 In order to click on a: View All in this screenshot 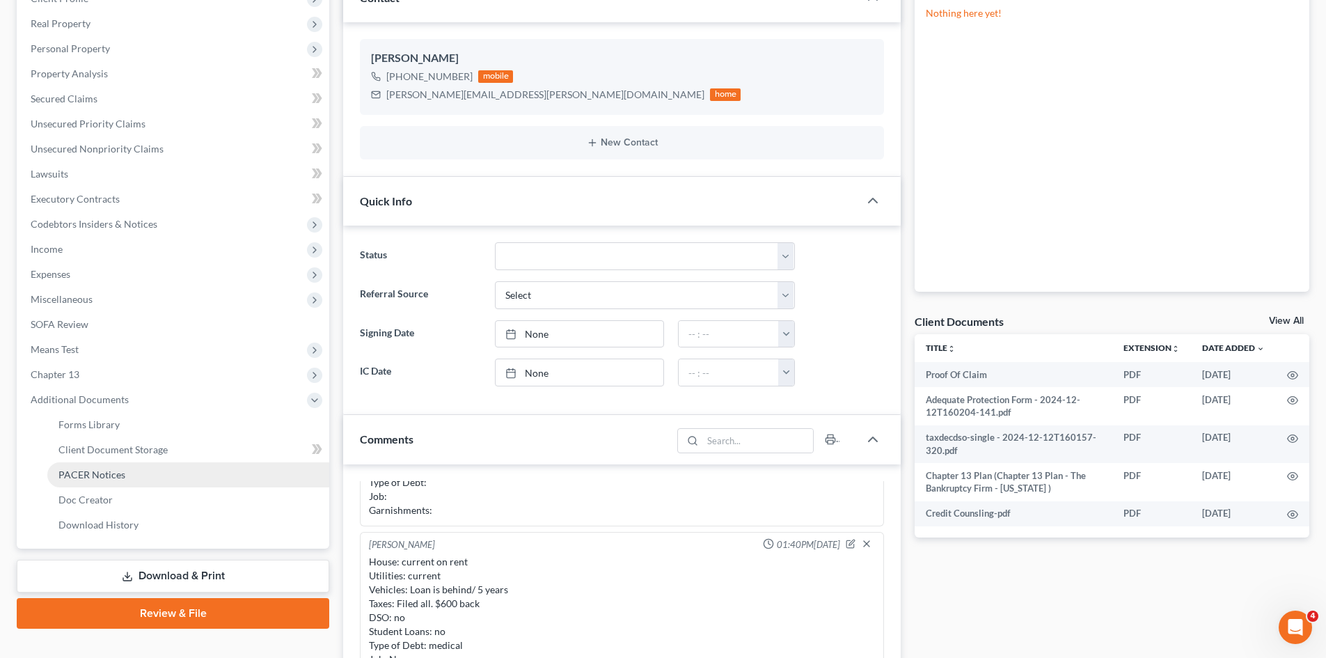, I will do `click(1286, 321)`.